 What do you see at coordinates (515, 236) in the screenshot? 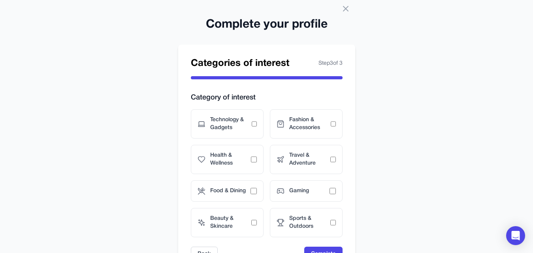
I see `div: Open Intercom Messenger` at bounding box center [515, 236].